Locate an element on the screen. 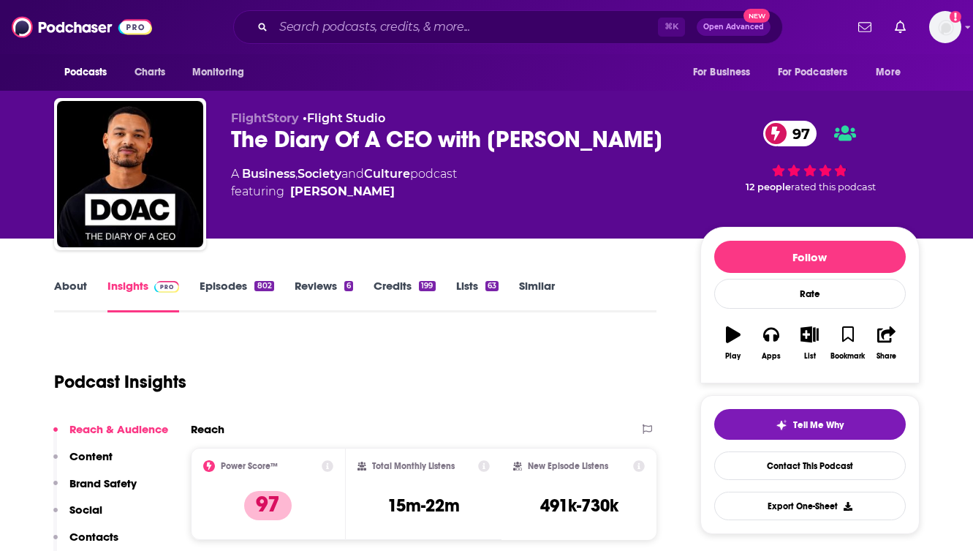 Image resolution: width=973 pixels, height=551 pixels. a: The Diary Of A CEO with Steven Bartlett is located at coordinates (130, 174).